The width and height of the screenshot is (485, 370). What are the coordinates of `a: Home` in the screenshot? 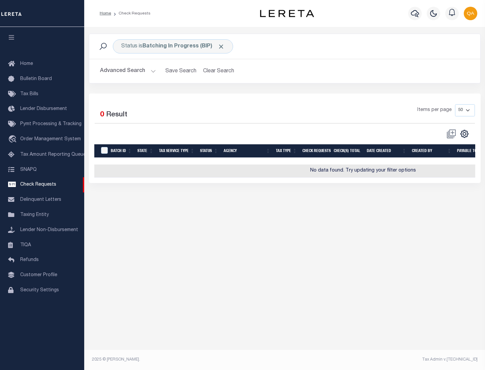 It's located at (105, 13).